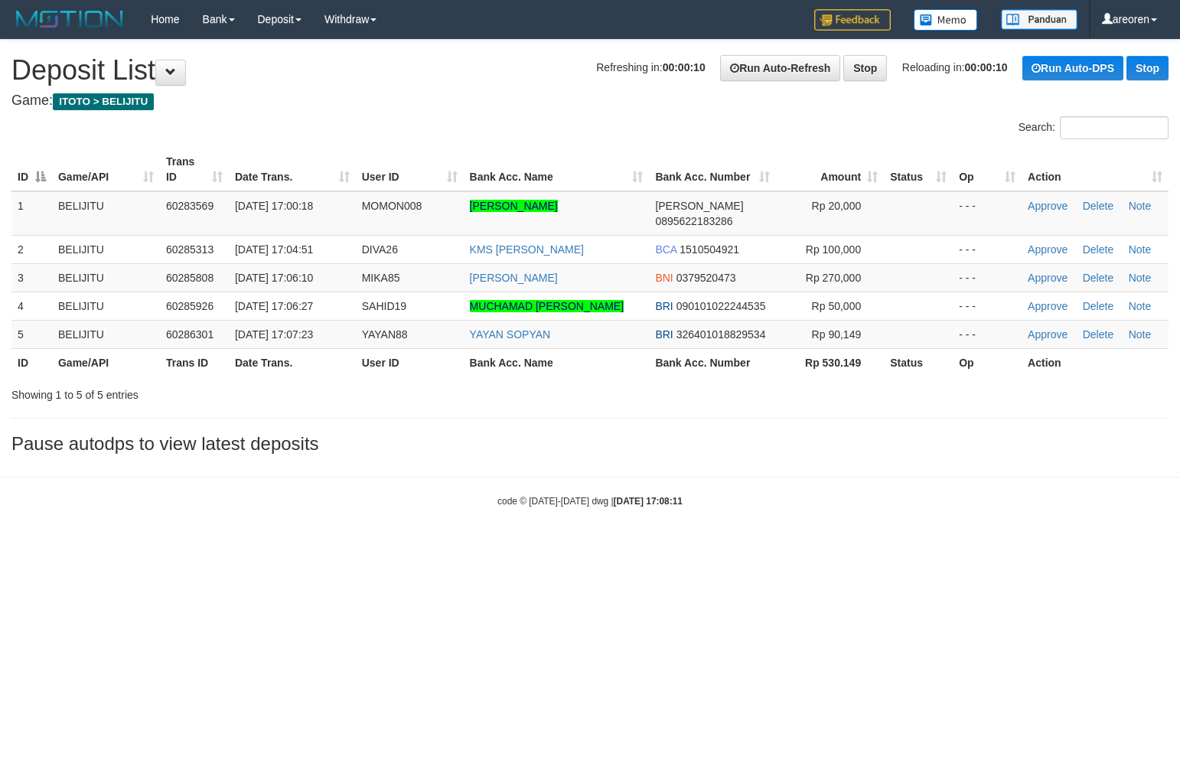 The height and width of the screenshot is (763, 1180). Describe the element at coordinates (833, 249) in the screenshot. I see `span: Rp 100,000` at that location.